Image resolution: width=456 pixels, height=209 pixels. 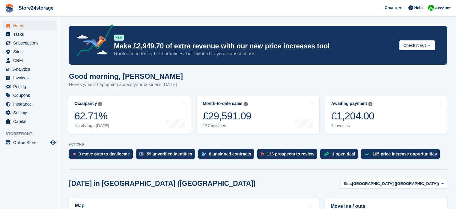 I want to click on a: Preview store, so click(x=53, y=142).